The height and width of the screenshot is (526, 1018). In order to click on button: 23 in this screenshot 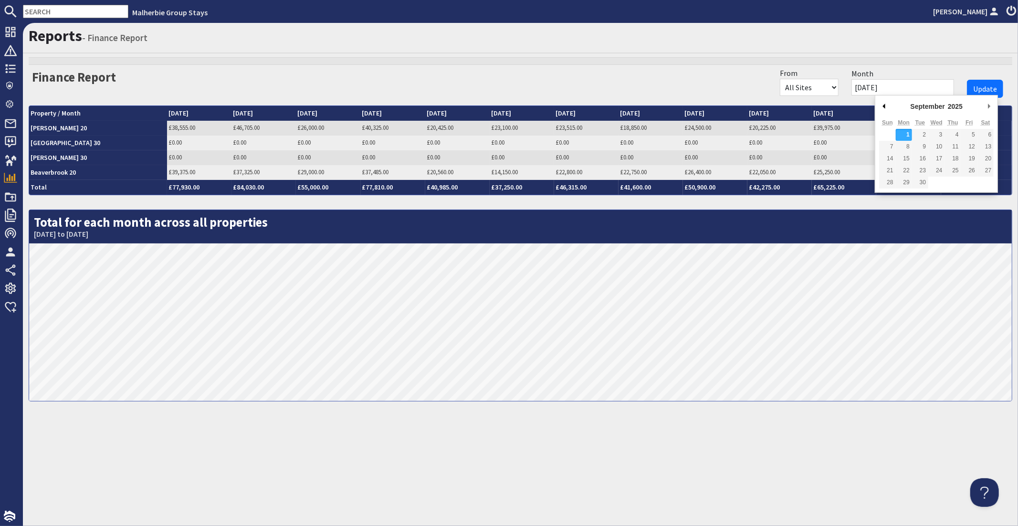, I will do `click(920, 170)`.